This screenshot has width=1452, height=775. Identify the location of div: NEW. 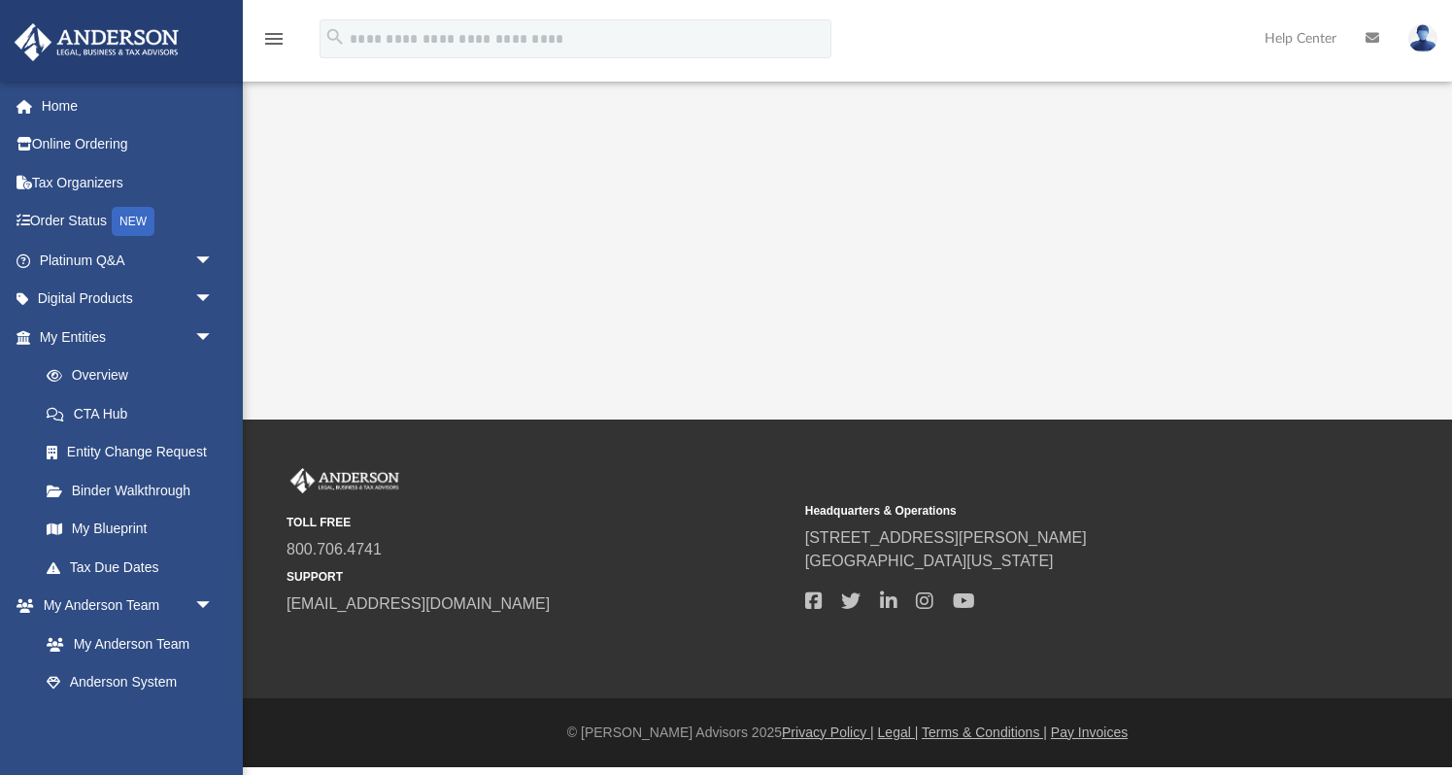
(133, 222).